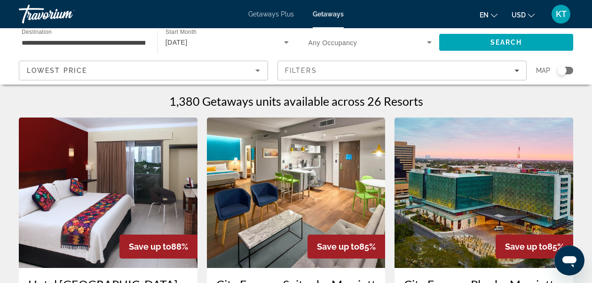  Describe the element at coordinates (66, 14) in the screenshot. I see `a: Travorium` at that location.